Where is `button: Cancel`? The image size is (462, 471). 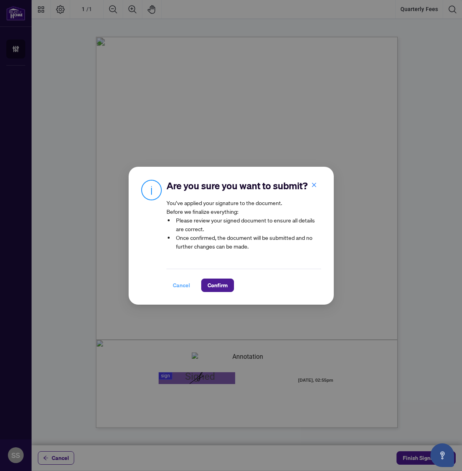
button: Cancel is located at coordinates (182, 285).